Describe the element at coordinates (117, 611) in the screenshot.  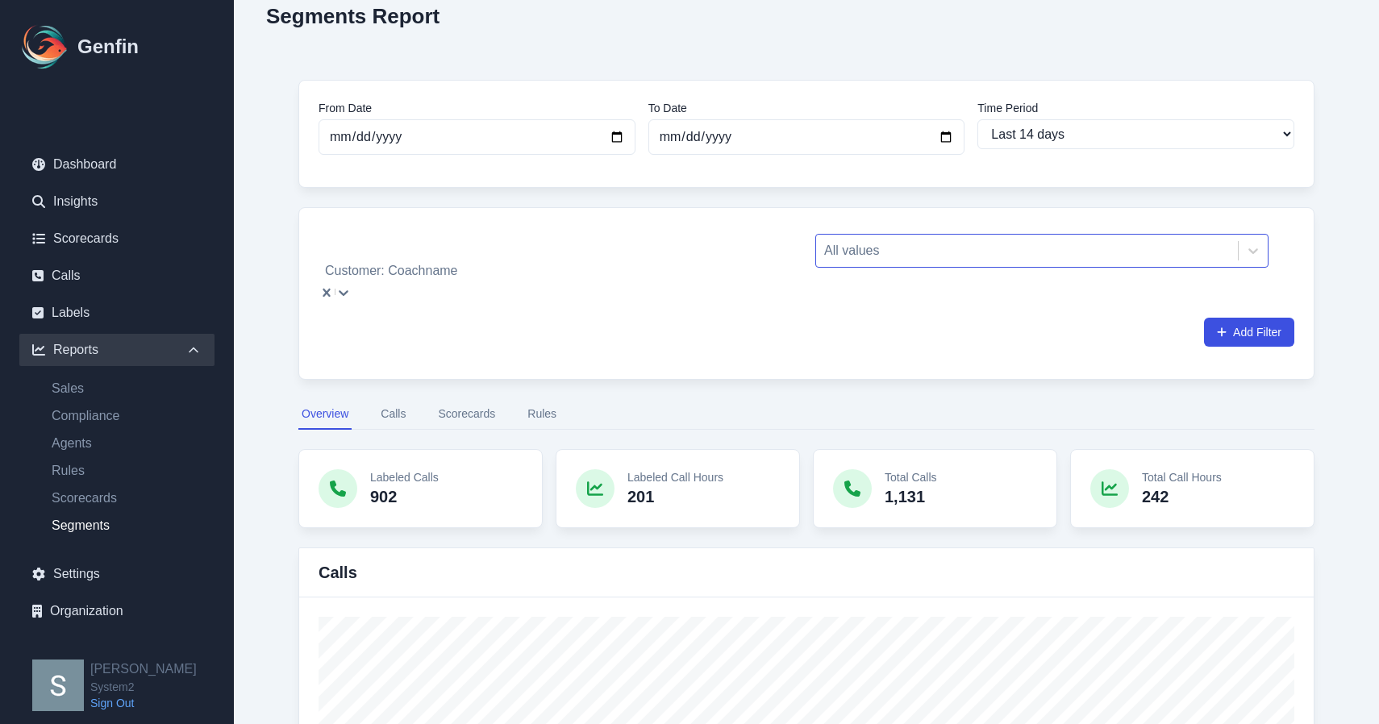
I see `a: Organization` at that location.